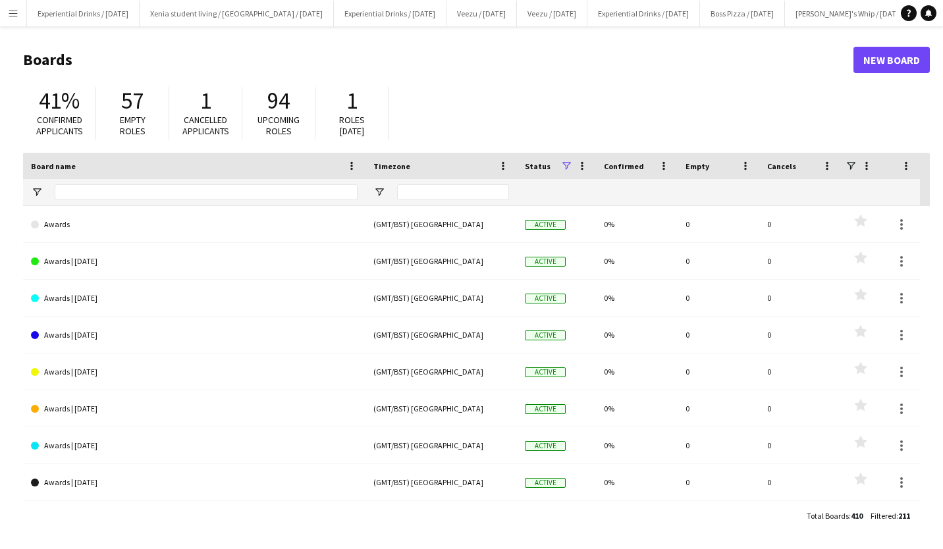 The image size is (943, 549). What do you see at coordinates (132, 101) in the screenshot?
I see `span: 57` at bounding box center [132, 101].